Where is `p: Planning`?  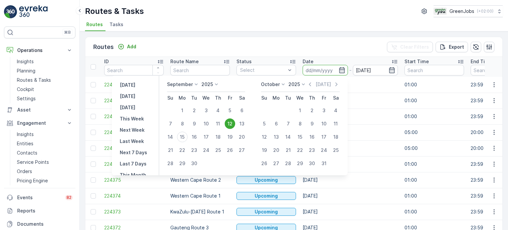
p: Planning is located at coordinates (26, 71).